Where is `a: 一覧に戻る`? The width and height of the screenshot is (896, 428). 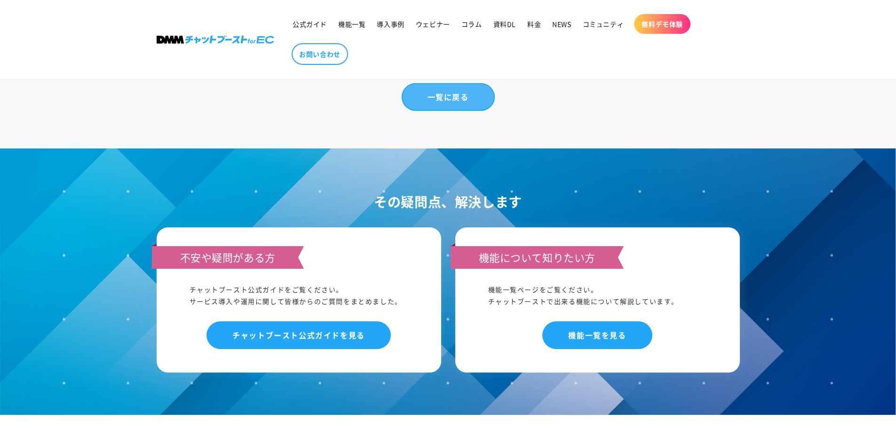 a: 一覧に戻る is located at coordinates (448, 97).